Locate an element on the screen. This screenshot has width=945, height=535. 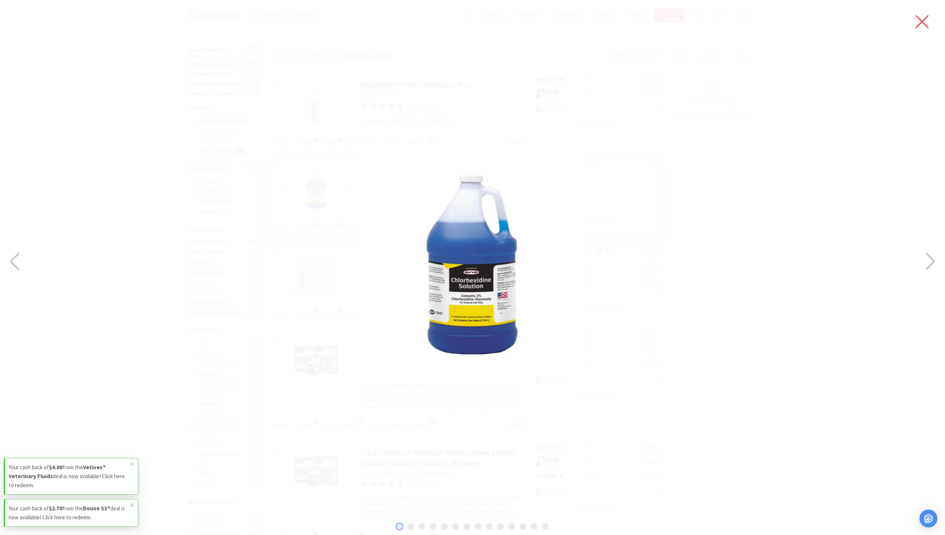
div: Open Intercom Messenger is located at coordinates (928, 518).